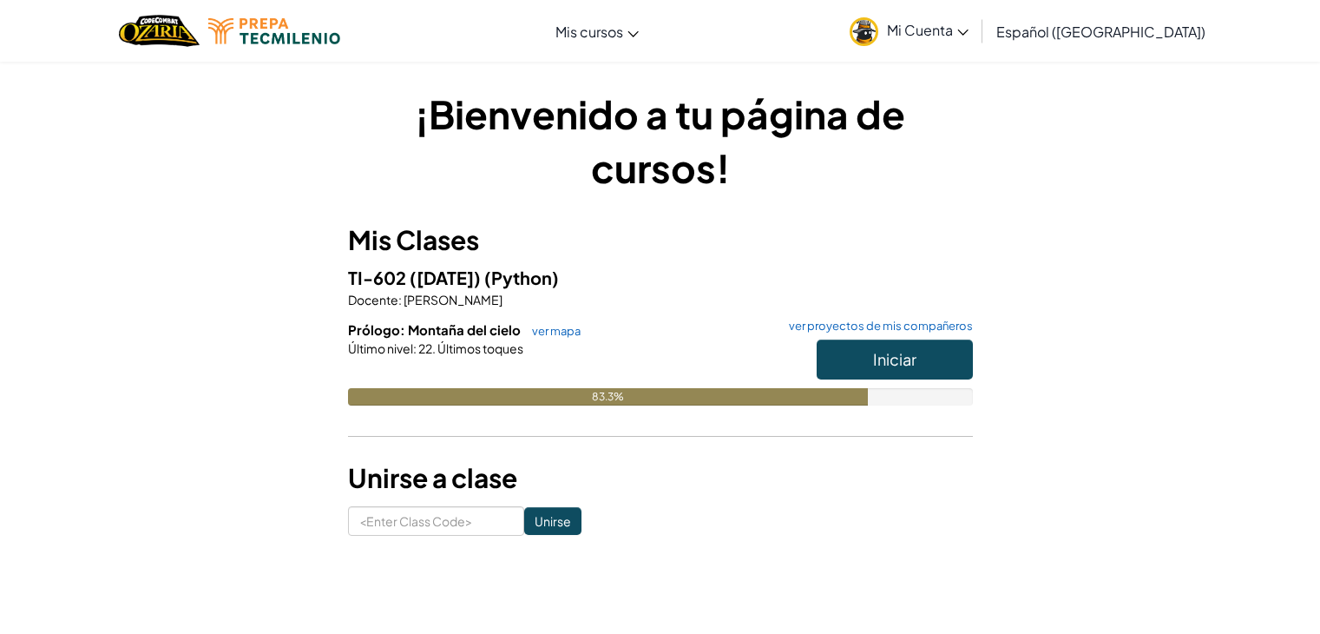 The width and height of the screenshot is (1320, 634). Describe the element at coordinates (552, 331) in the screenshot. I see `a: ver mapa` at that location.